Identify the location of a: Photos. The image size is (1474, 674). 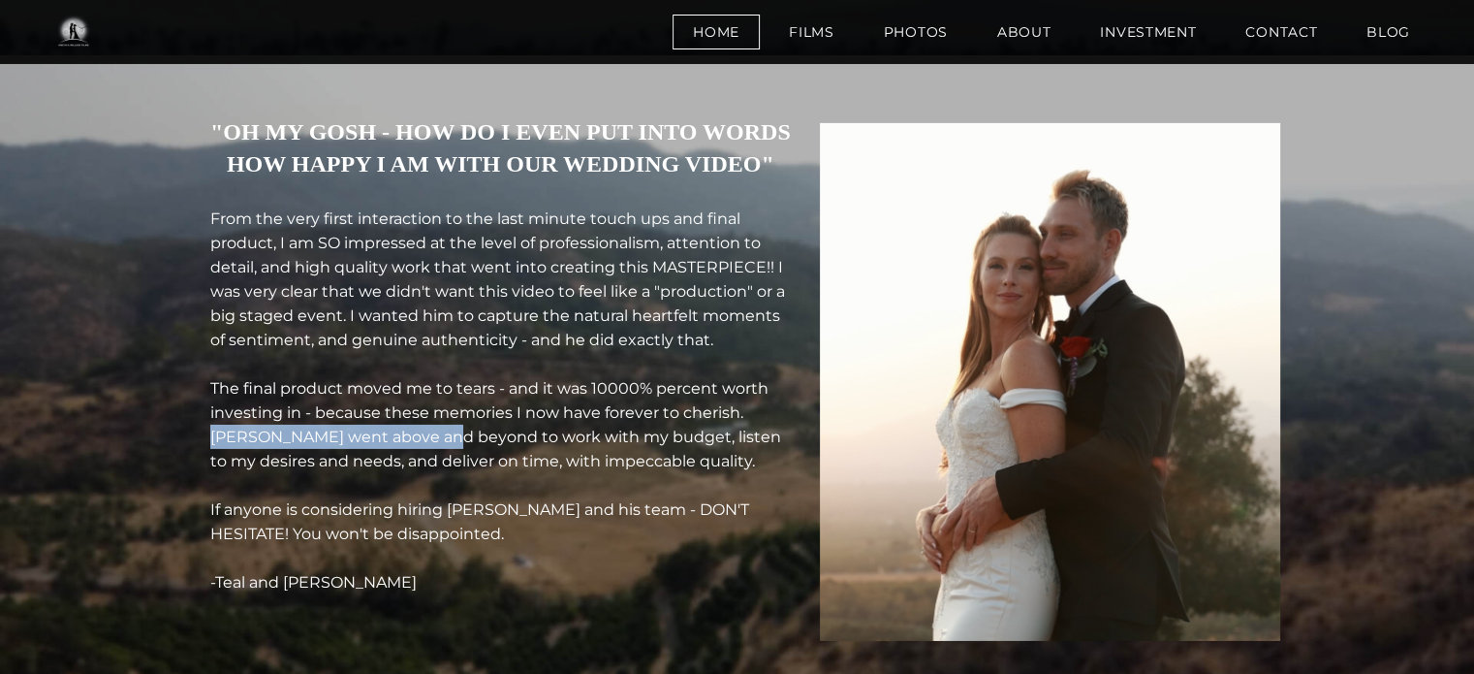
(916, 32).